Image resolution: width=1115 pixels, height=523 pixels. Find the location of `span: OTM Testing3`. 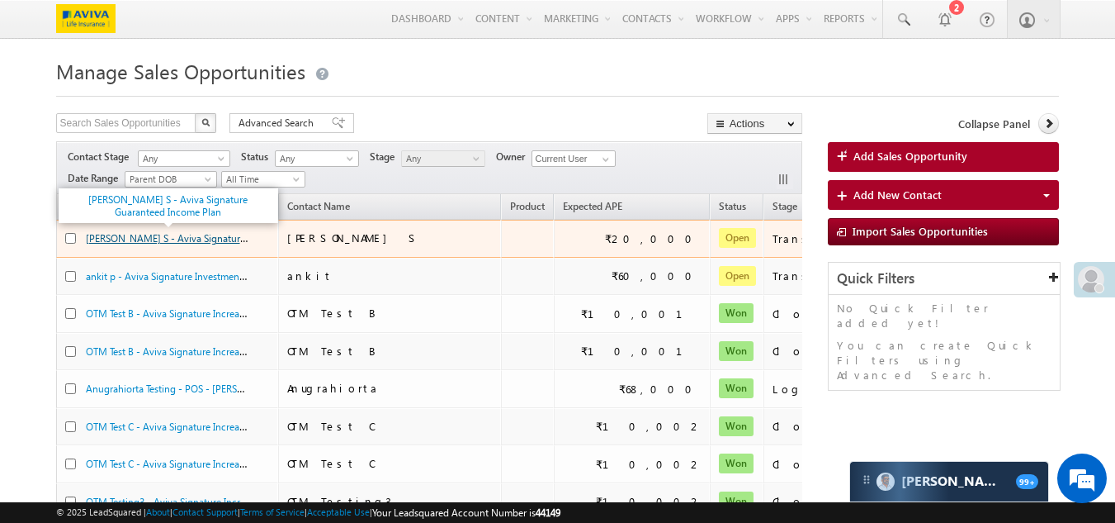

span: OTM Testing3 is located at coordinates (339, 500).